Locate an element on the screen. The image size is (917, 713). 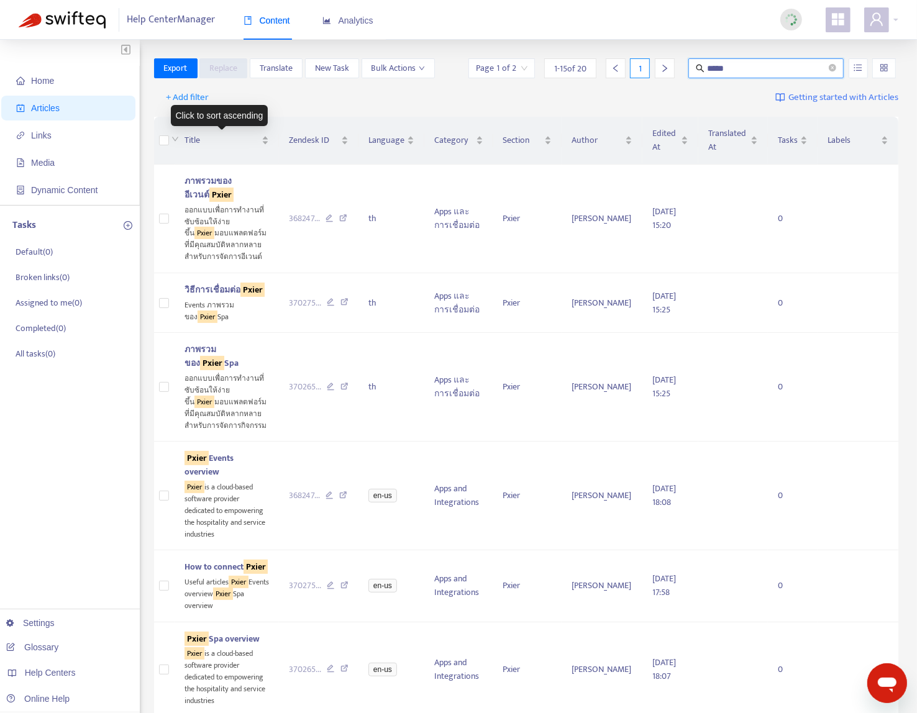
span: New Task is located at coordinates (332, 68).